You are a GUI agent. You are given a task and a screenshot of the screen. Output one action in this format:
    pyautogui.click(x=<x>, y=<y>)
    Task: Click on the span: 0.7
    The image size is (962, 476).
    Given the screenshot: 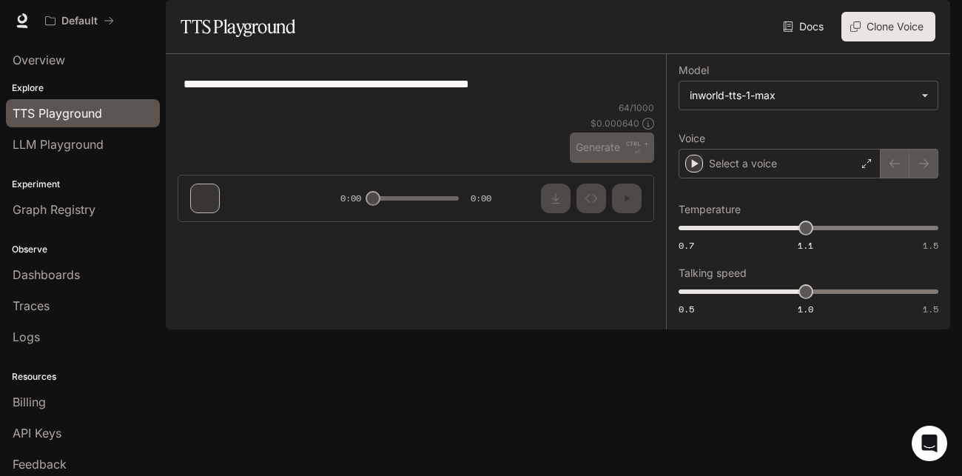 What is the action you would take?
    pyautogui.click(x=686, y=245)
    